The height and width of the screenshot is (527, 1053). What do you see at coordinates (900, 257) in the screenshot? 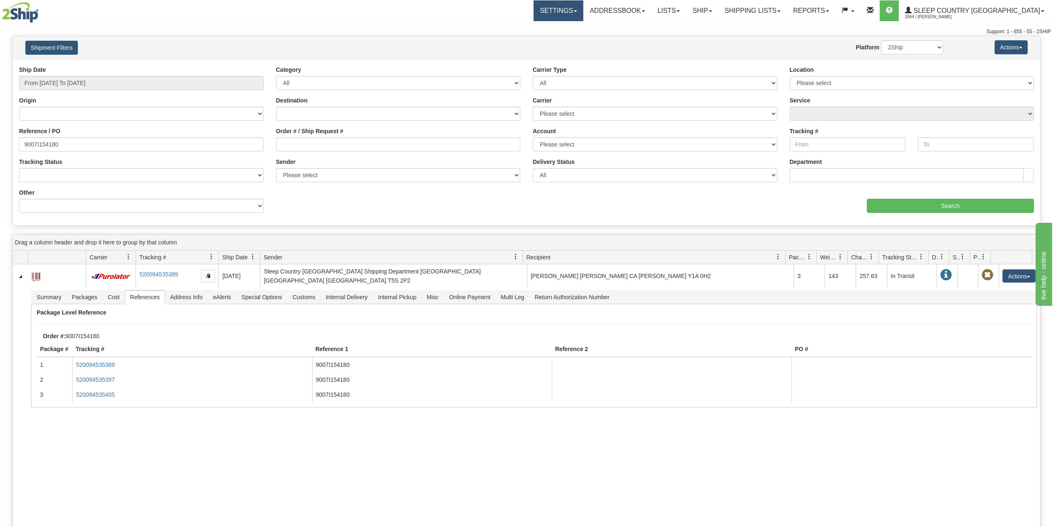
I see `span: Tracking Status` at bounding box center [900, 257].